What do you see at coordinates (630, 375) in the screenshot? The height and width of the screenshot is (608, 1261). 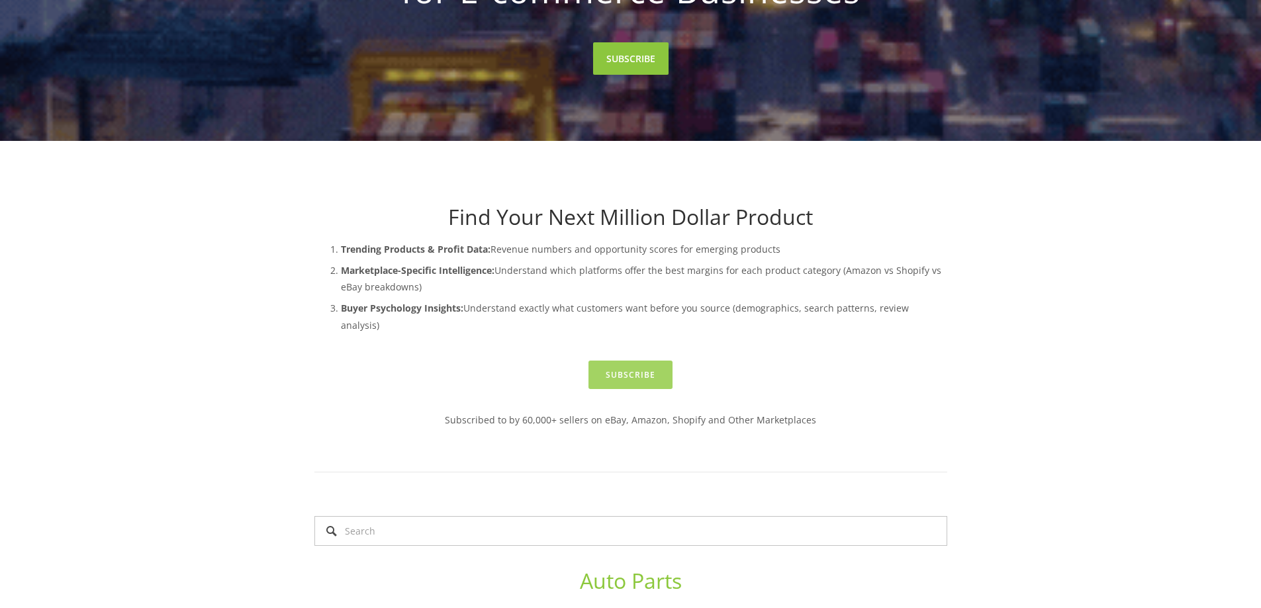 I see `a: Subscribe` at bounding box center [630, 375].